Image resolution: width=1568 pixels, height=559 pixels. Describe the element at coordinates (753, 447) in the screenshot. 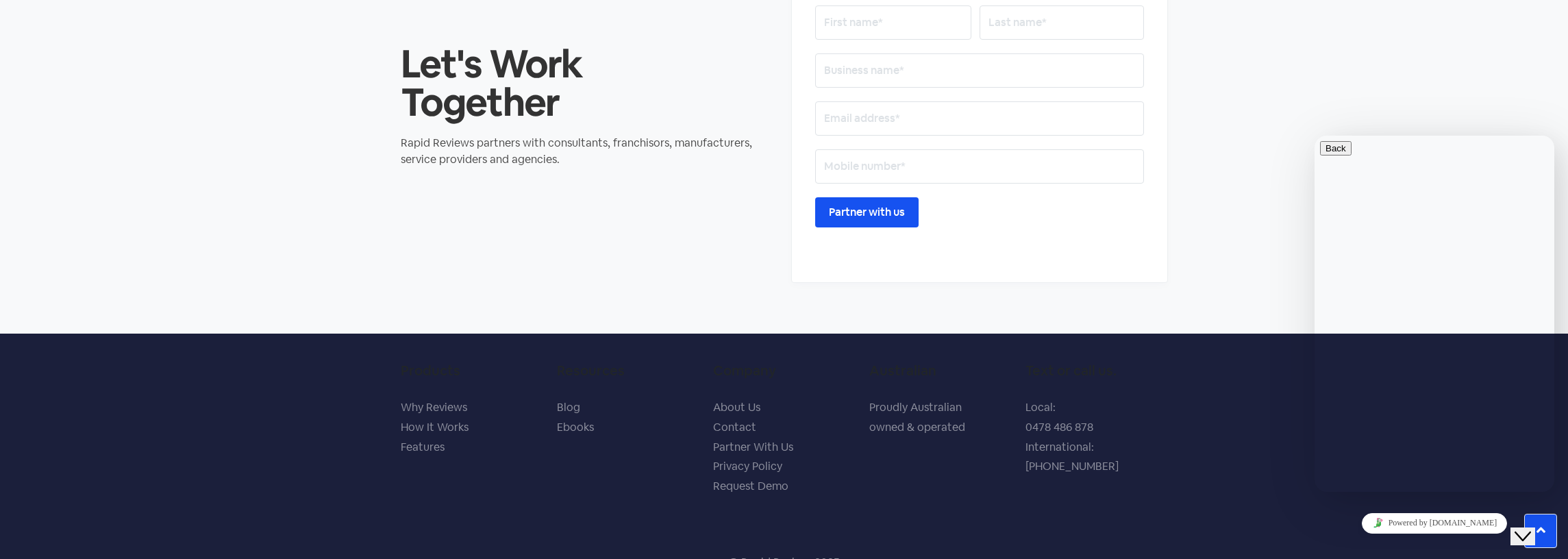

I see `a: Partner With Us` at that location.